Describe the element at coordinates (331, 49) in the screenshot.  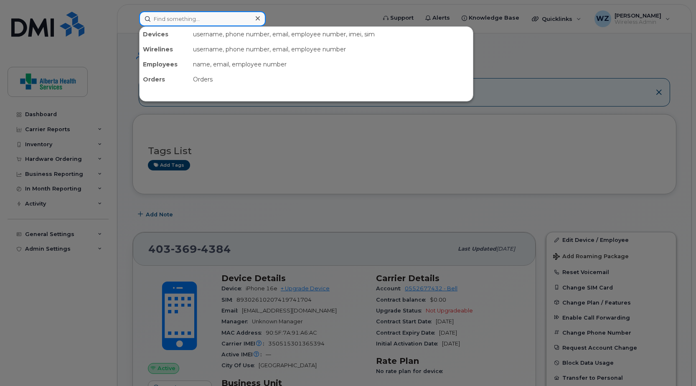
I see `div: username, phone number, email, employee number` at that location.